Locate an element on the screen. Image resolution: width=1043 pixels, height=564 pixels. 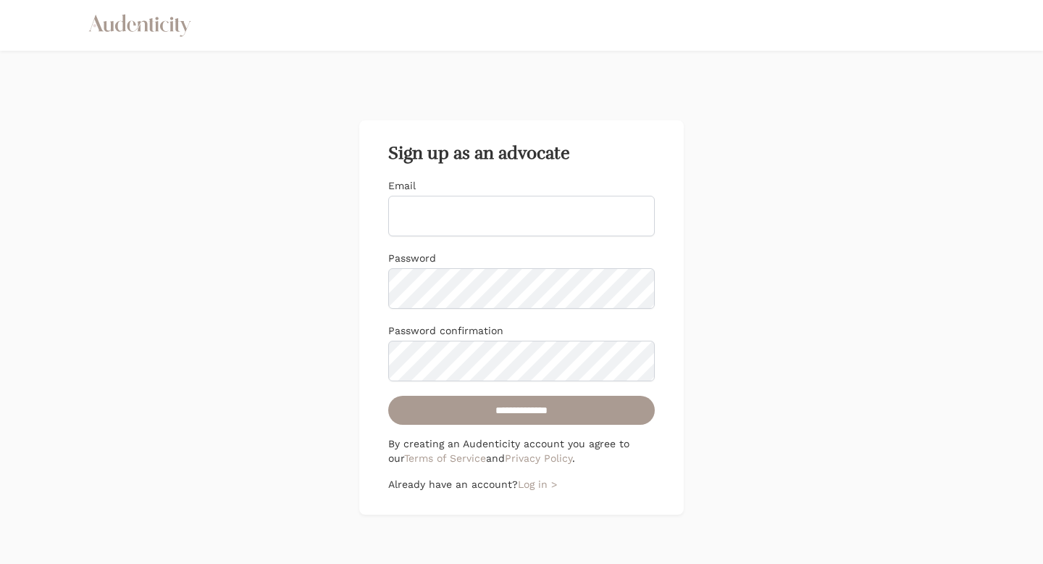
a: Terms of Service is located at coordinates (445, 458).